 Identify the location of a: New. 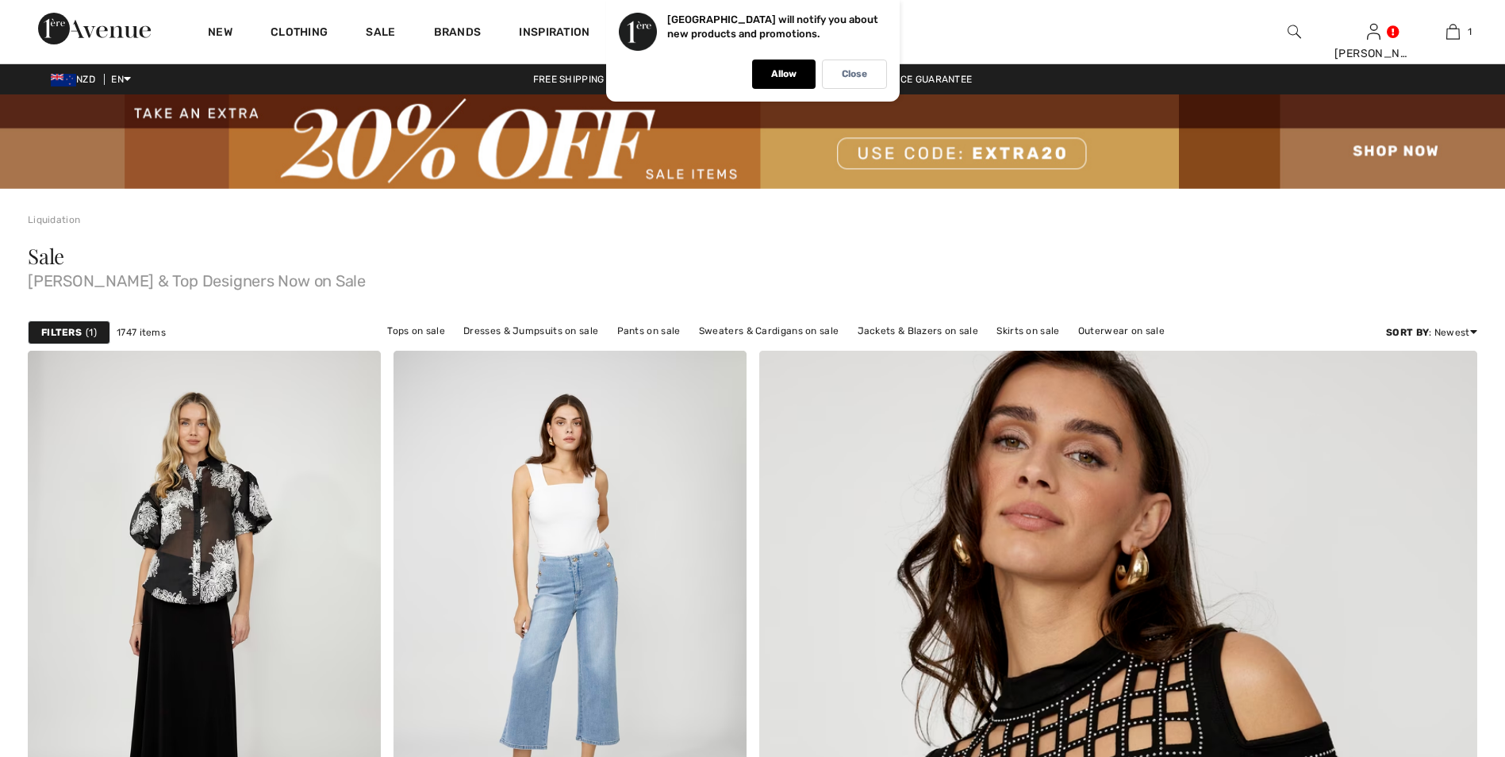
(220, 33).